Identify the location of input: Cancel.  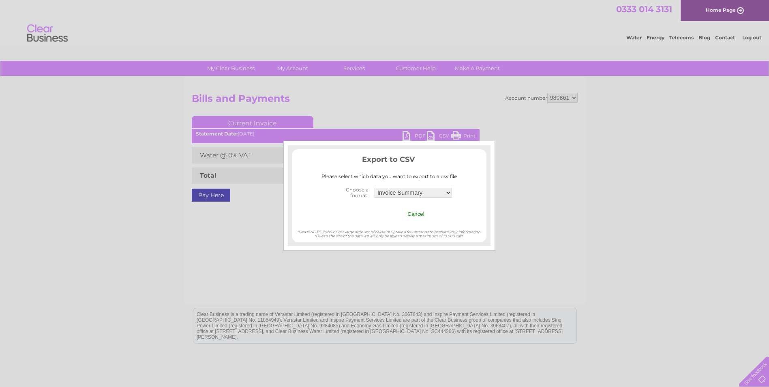
(416, 214).